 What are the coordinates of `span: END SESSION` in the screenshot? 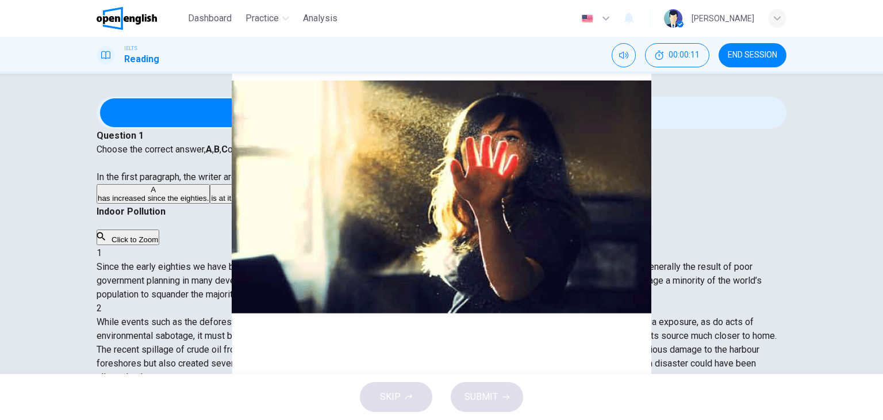 It's located at (753, 55).